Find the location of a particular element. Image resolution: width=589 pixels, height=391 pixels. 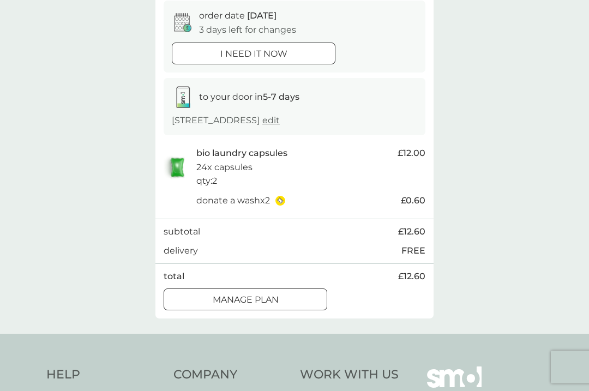

p: donate a wash x 2 is located at coordinates (233, 201).